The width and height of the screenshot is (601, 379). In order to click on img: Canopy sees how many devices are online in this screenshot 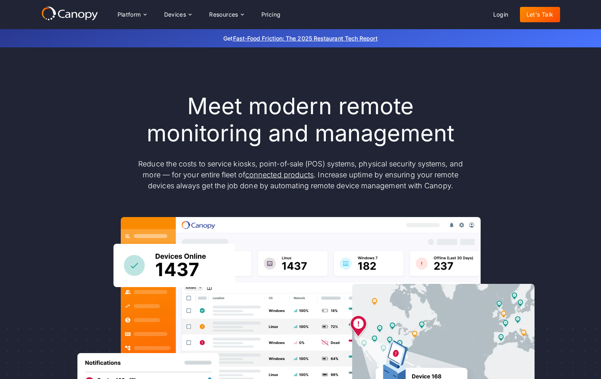, I will do `click(174, 265)`.